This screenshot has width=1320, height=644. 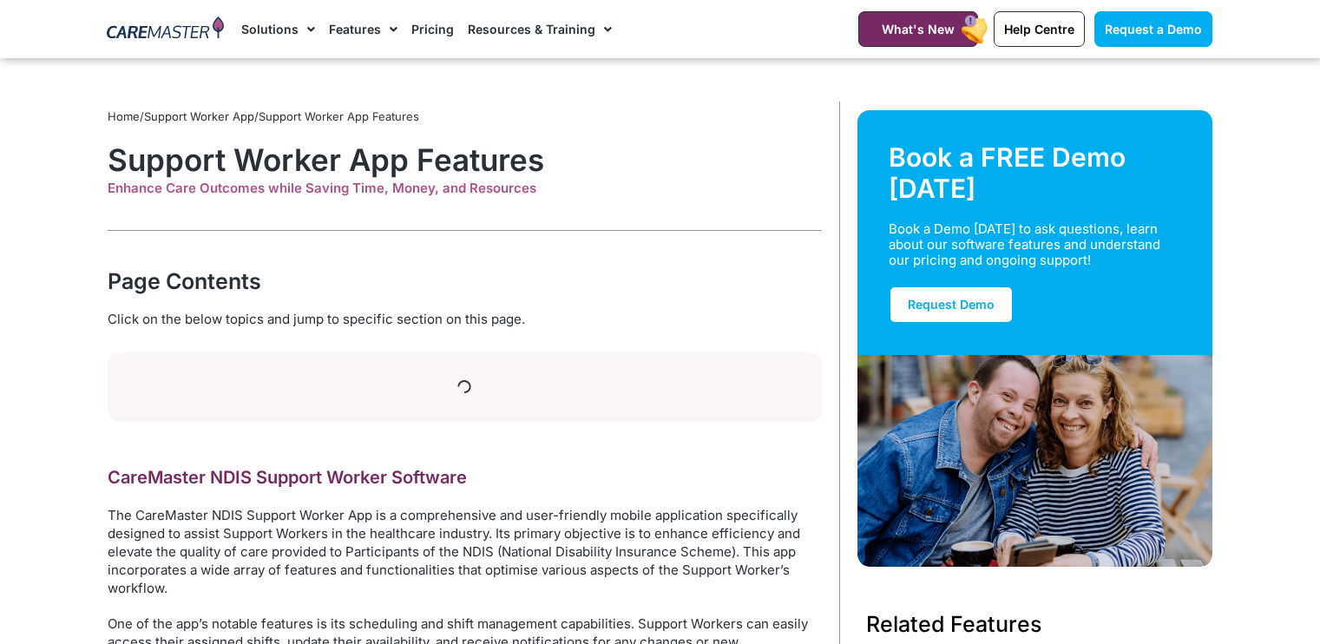 What do you see at coordinates (951, 304) in the screenshot?
I see `span: Request Demo` at bounding box center [951, 304].